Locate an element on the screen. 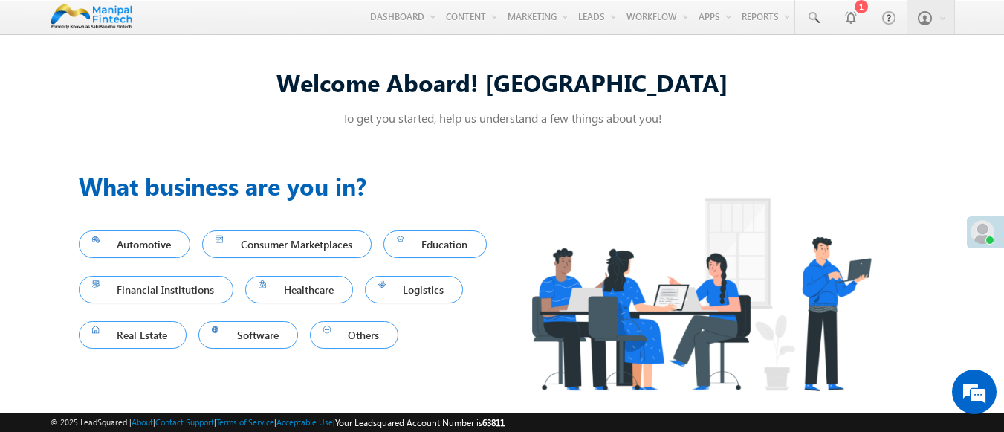 This screenshot has width=1004, height=432. span: 63811 is located at coordinates (493, 422).